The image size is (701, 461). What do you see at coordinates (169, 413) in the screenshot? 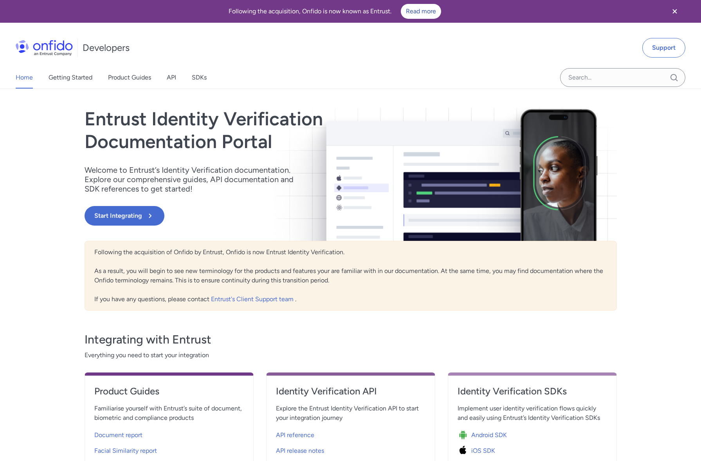
I see `span: Familiarise yourself with Entrust’s suite of document, biometric and compliance products` at bounding box center [169, 413].